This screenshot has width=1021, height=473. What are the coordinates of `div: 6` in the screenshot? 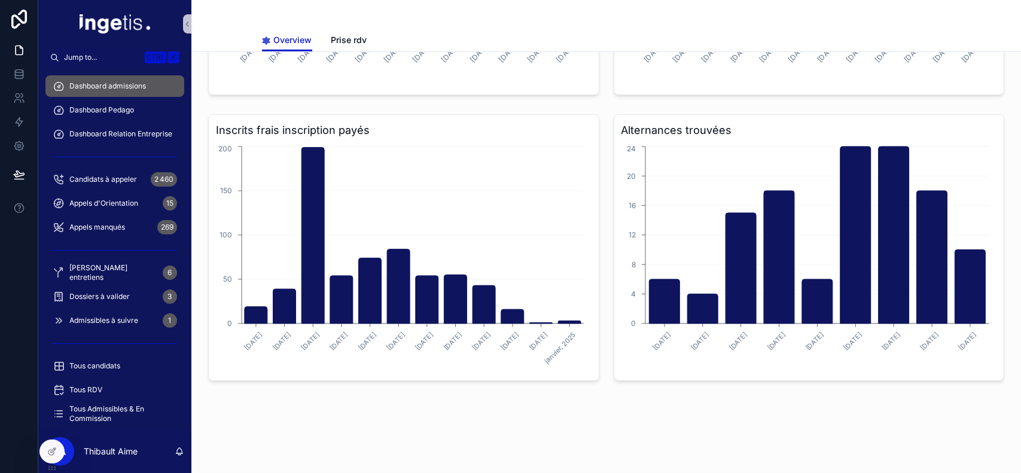 It's located at (170, 273).